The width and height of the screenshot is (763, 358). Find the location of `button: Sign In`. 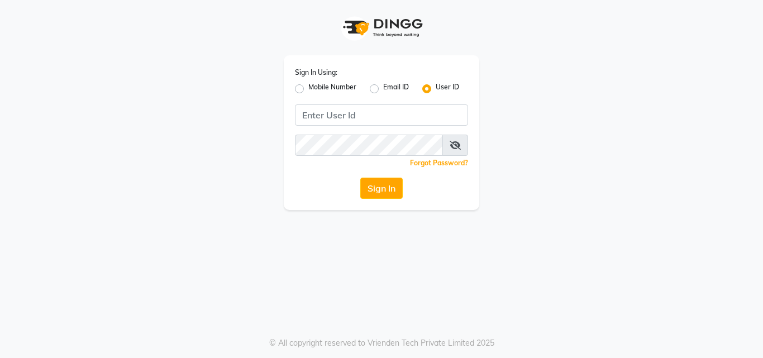

button: Sign In is located at coordinates (381, 188).